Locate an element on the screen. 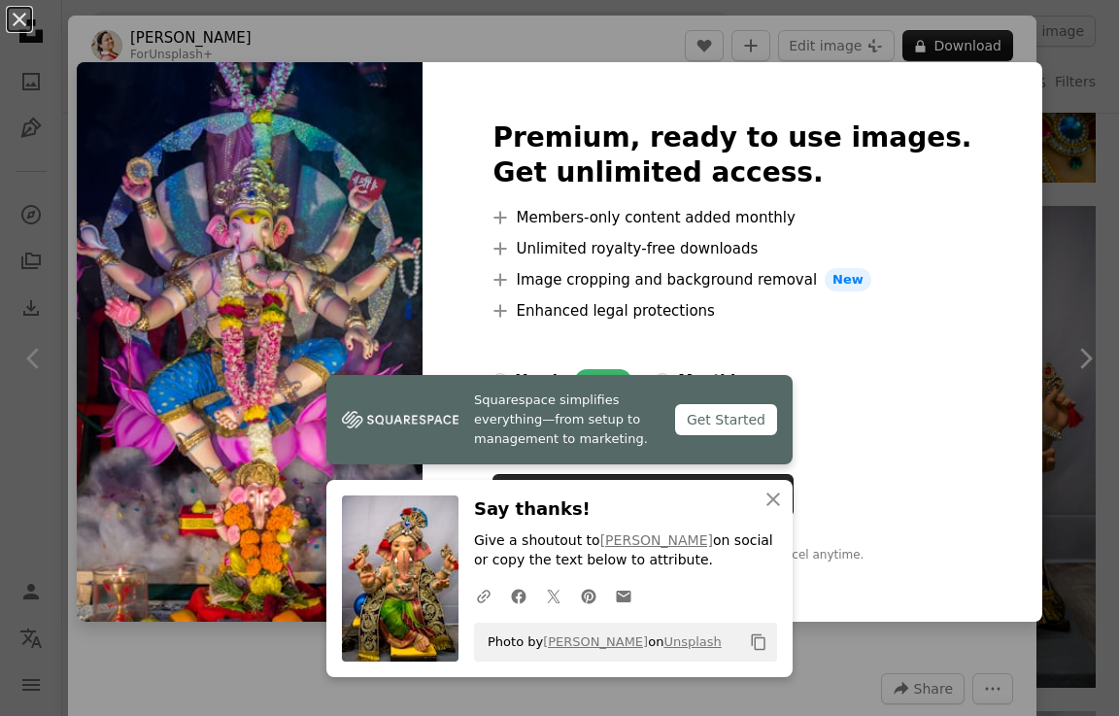 This screenshot has height=716, width=1119. div: monthly is located at coordinates (711, 381).